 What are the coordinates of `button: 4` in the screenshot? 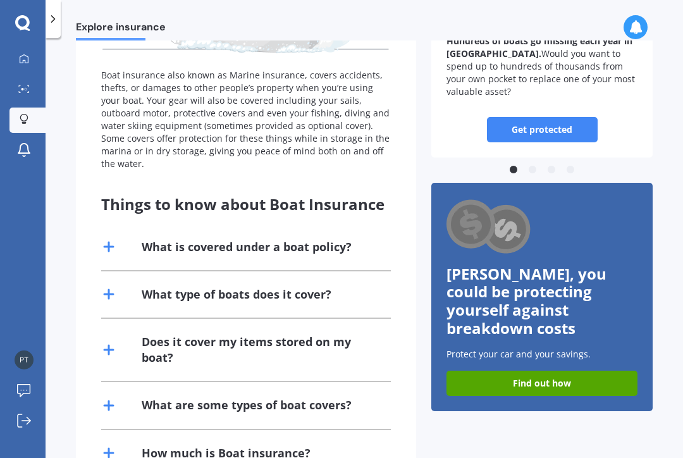 It's located at (570, 170).